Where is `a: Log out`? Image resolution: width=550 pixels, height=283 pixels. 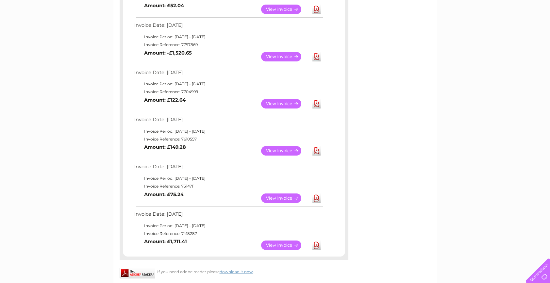
a: Log out is located at coordinates (536, 30).